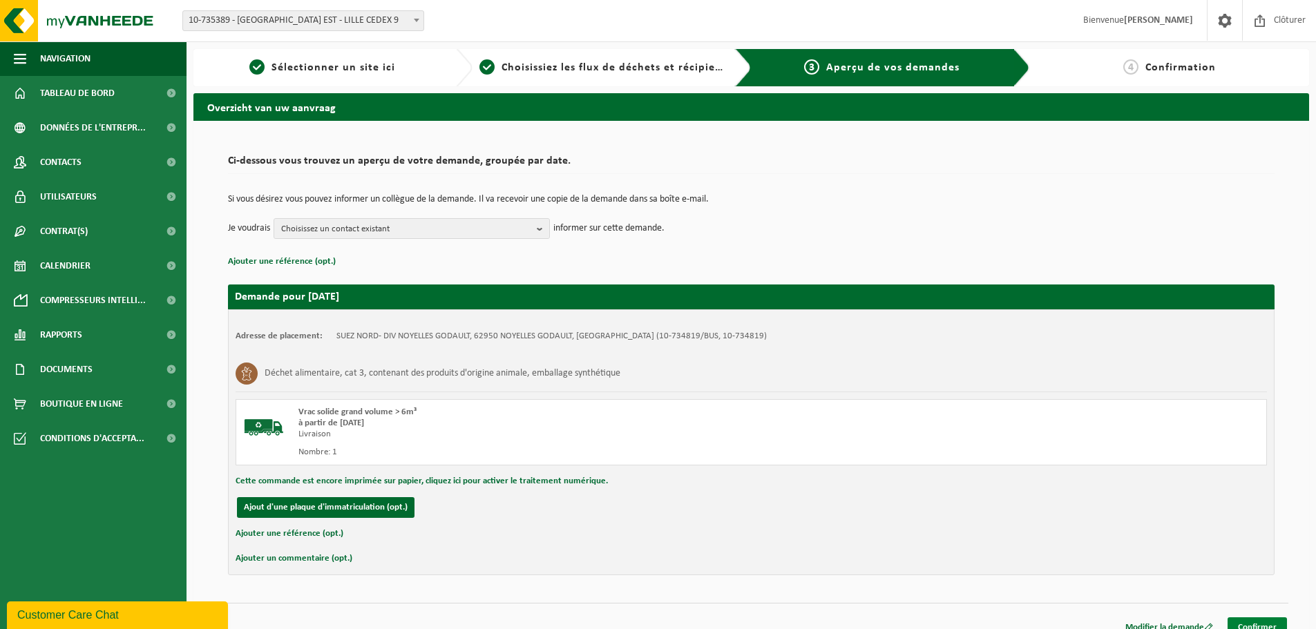 The width and height of the screenshot is (1316, 629). I want to click on p: Je voudrais, so click(249, 229).